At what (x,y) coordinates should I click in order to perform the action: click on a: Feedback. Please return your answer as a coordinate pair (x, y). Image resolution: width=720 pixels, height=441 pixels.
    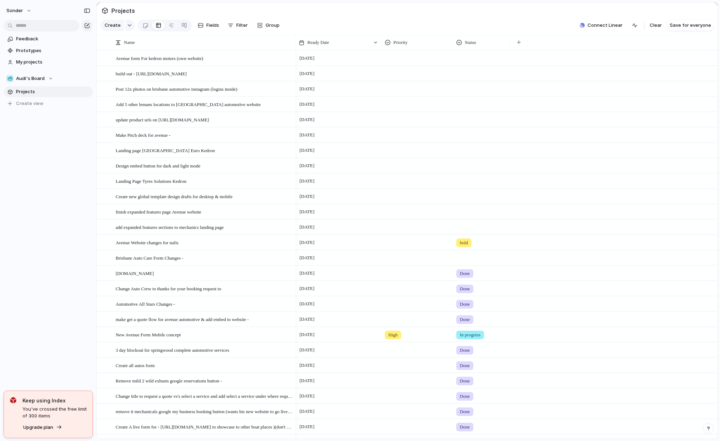
    Looking at the image, I should click on (48, 39).